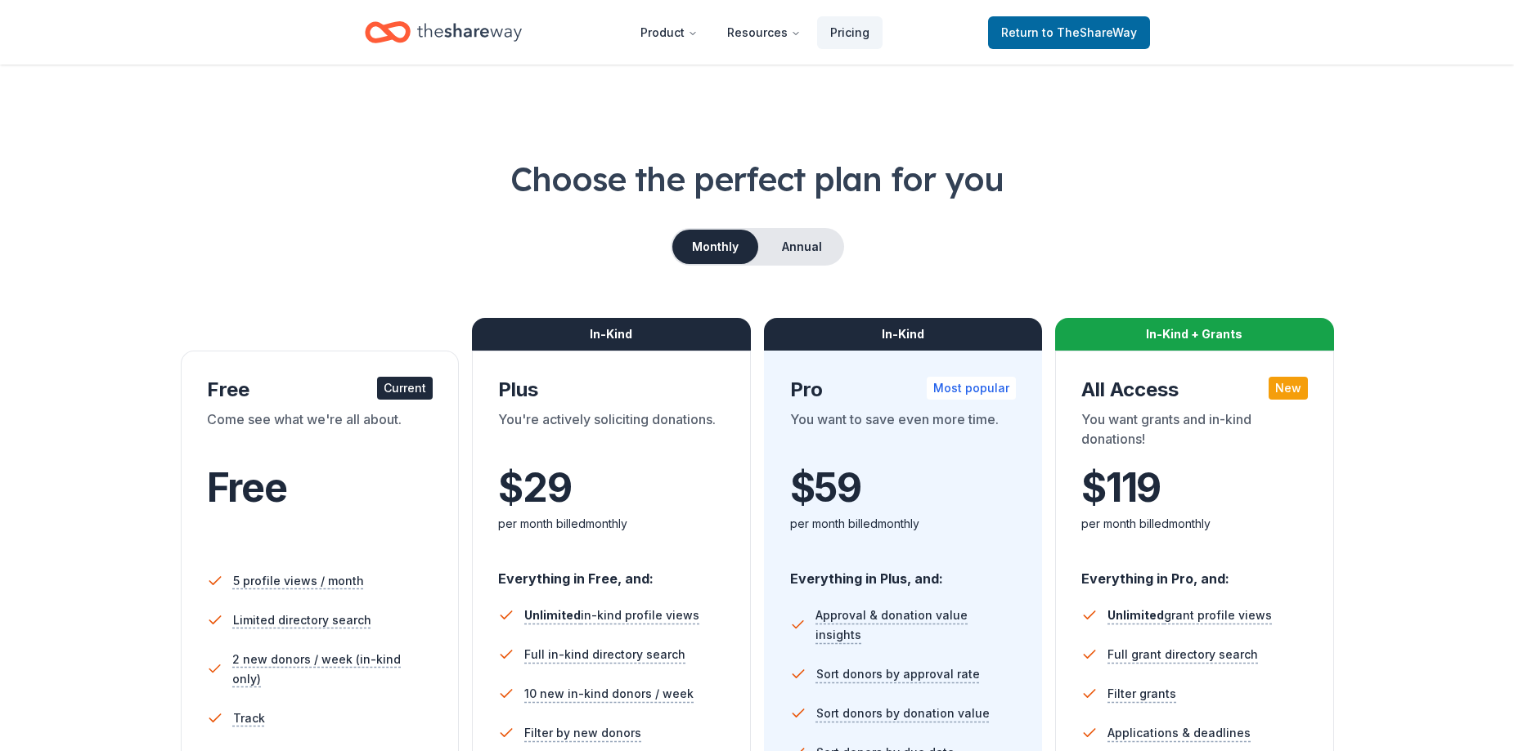 The width and height of the screenshot is (1514, 751). What do you see at coordinates (903, 433) in the screenshot?
I see `div: You want to save even more time.` at bounding box center [903, 433].